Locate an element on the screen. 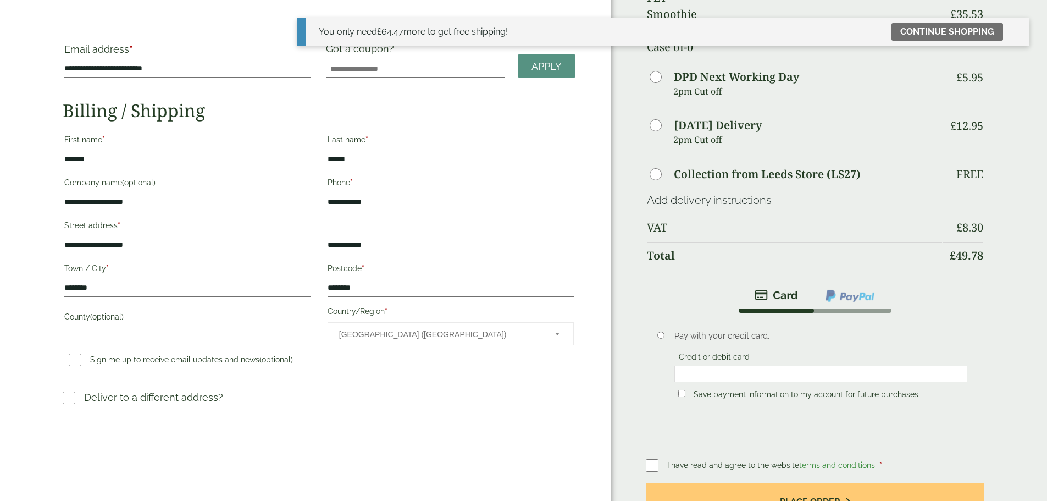  label: Postcode is located at coordinates (451, 270).